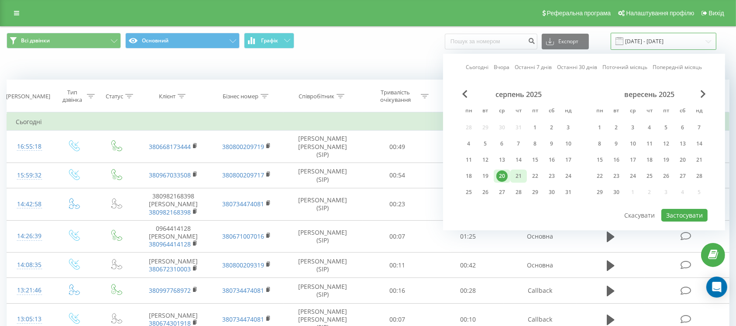  I want to click on div: пн 18 серп 2025 р., so click(469, 176).